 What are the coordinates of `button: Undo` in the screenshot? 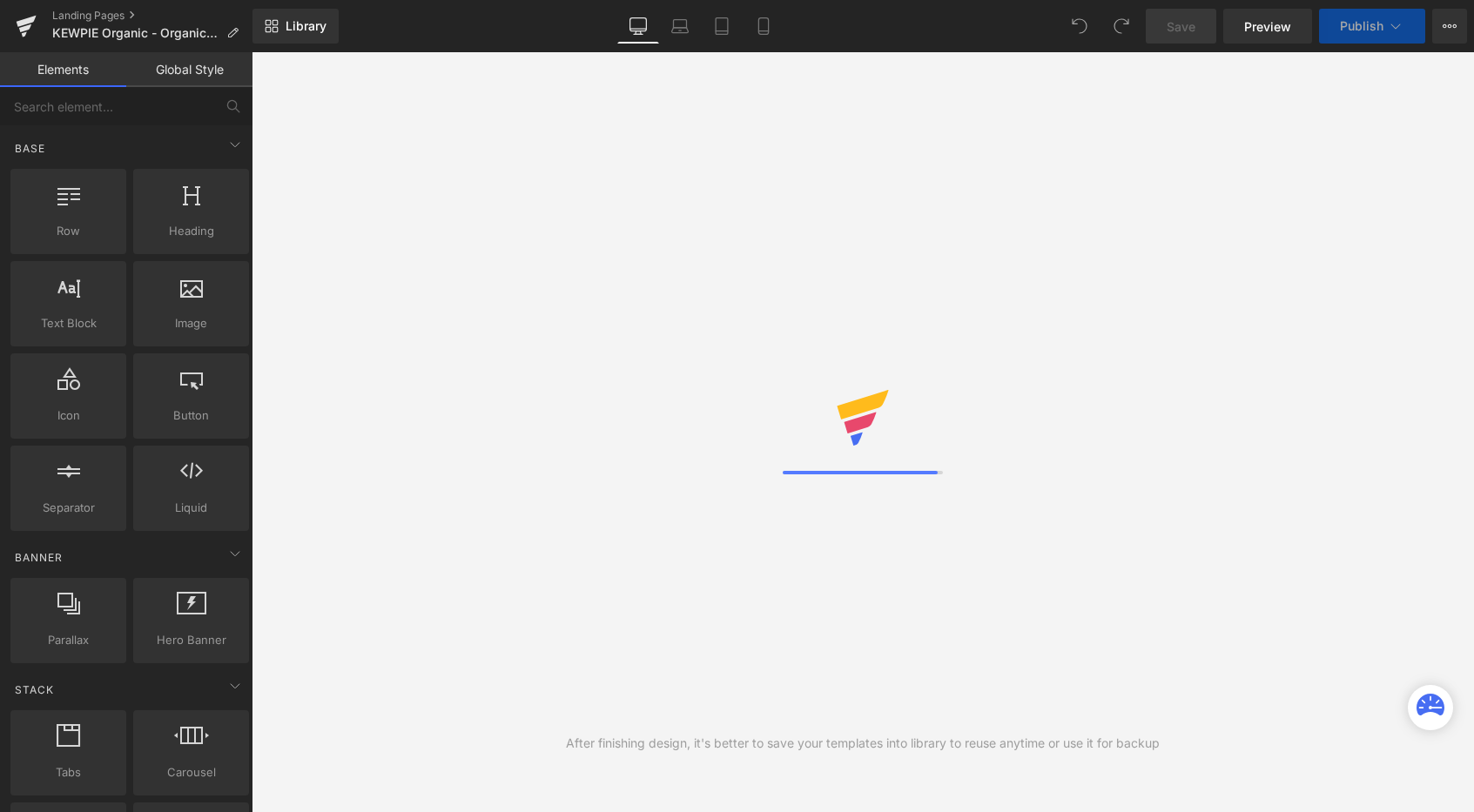 It's located at (1080, 26).